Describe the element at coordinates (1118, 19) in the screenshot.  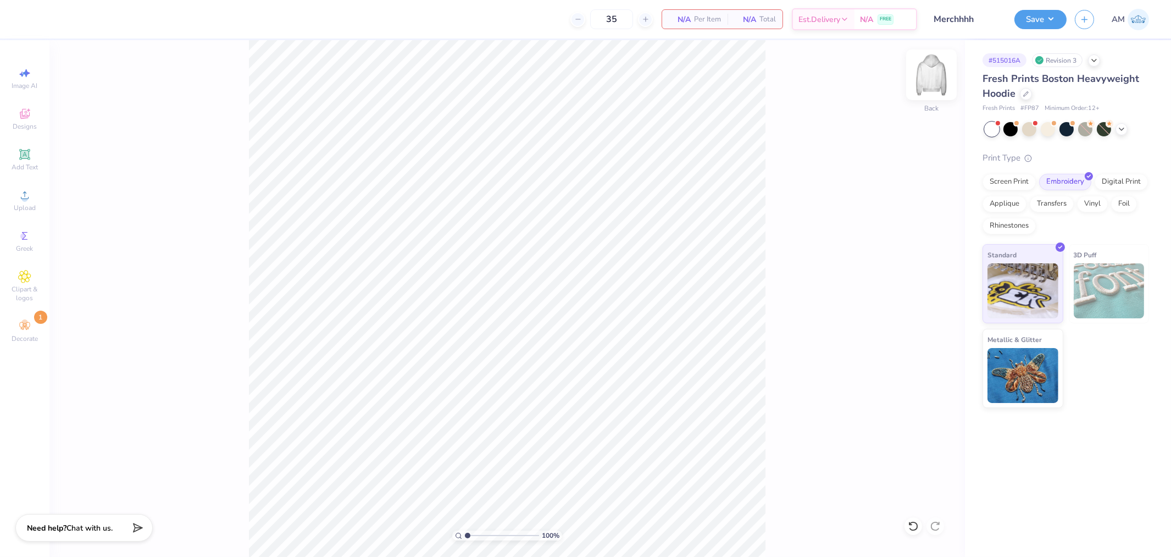
I see `span: AM` at that location.